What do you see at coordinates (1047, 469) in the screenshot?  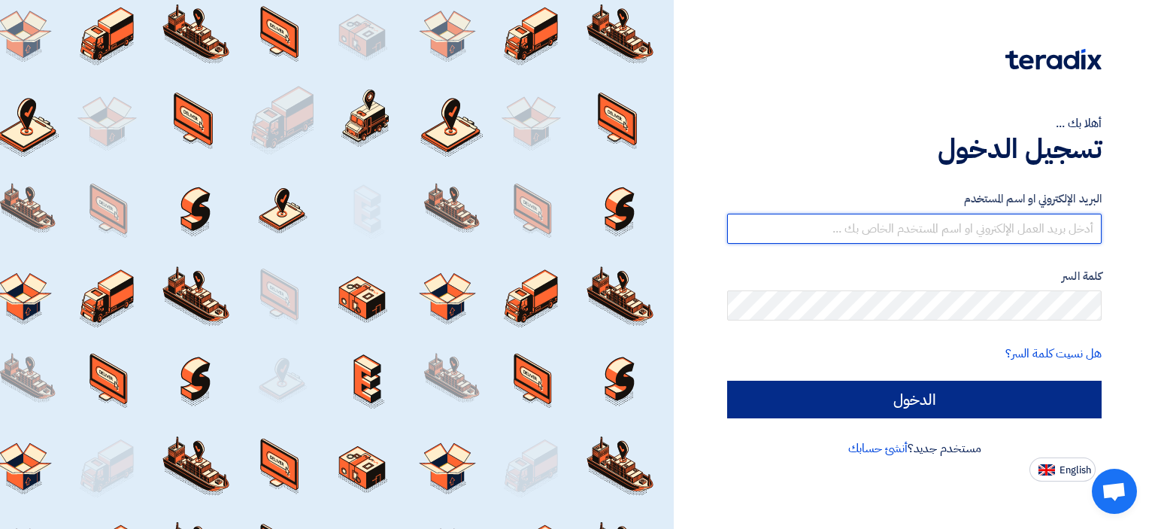 I see `img: en-US.png` at bounding box center [1047, 469].